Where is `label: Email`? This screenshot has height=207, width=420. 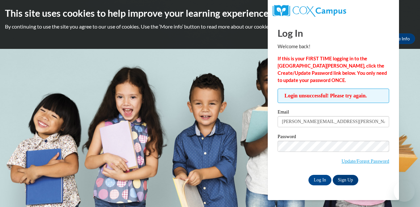 label: Email is located at coordinates (334, 113).